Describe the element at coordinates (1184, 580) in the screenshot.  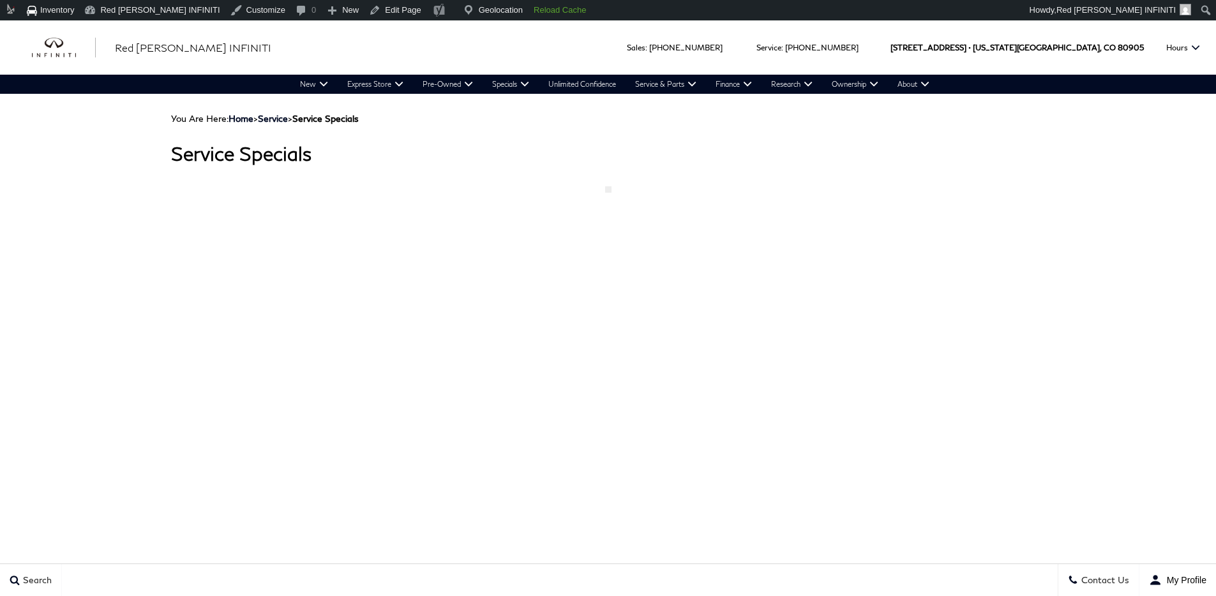
I see `span: My Profile` at that location.